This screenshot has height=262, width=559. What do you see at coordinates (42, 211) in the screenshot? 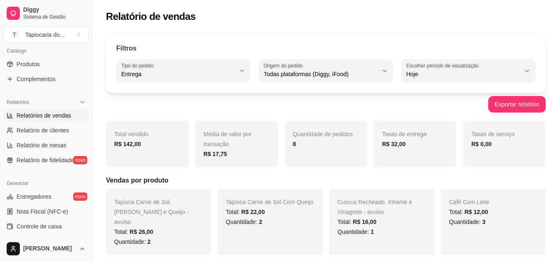
I see `span: Nota Fiscal (NFC-e)` at bounding box center [42, 211].